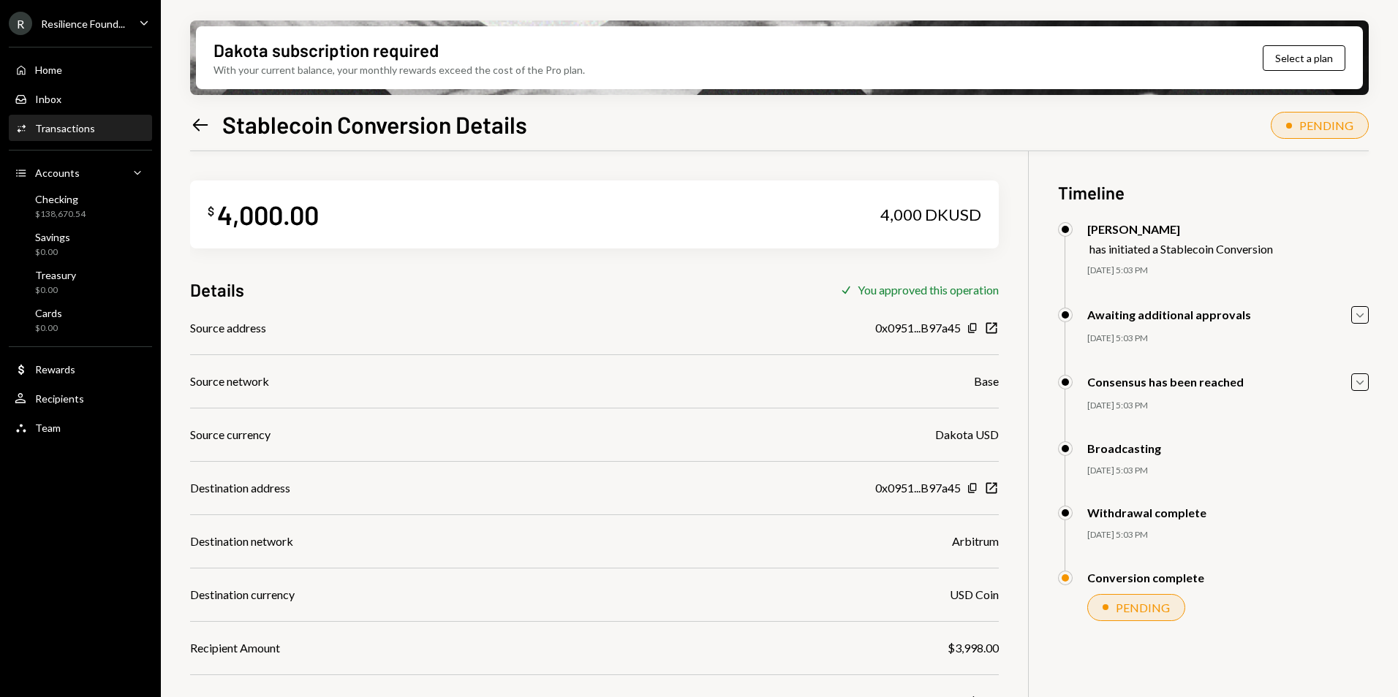  Describe the element at coordinates (240, 488) in the screenshot. I see `div: Destination address` at that location.